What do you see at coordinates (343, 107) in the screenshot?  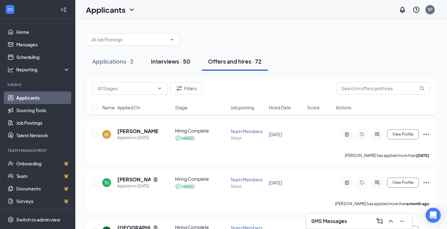 I see `span: Actions` at bounding box center [343, 107].